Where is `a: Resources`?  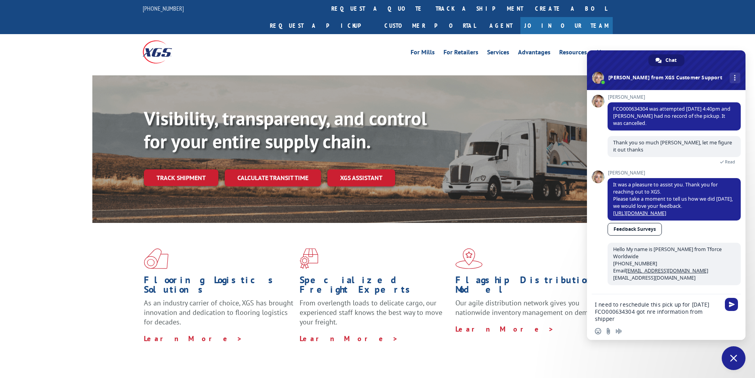
a: Resources is located at coordinates (573, 54).